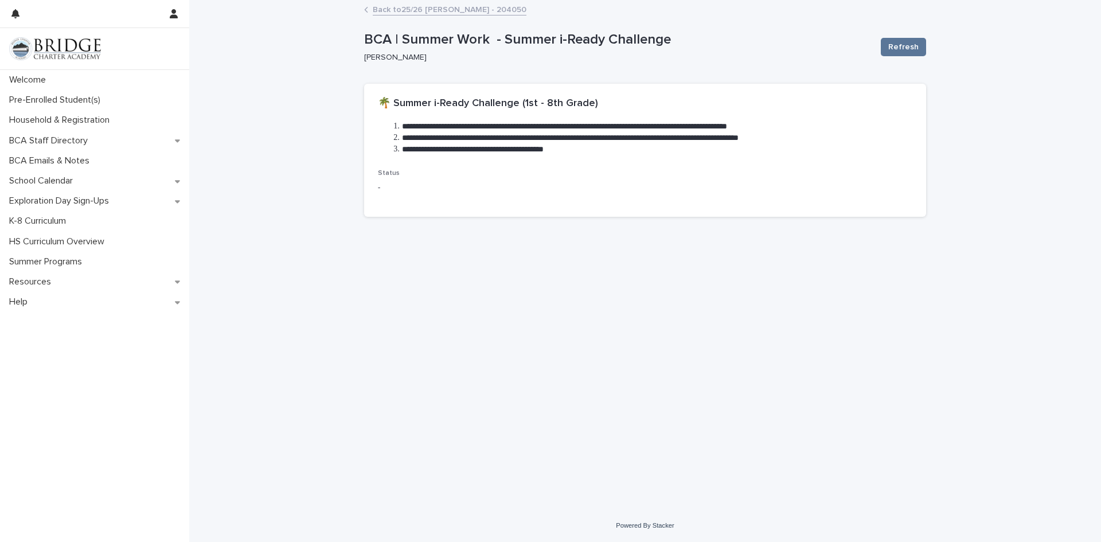 The image size is (1101, 542). Describe the element at coordinates (488, 104) in the screenshot. I see `h2: 🌴 Summer i-Ready Challenge (1st - 8th Grade)` at that location.